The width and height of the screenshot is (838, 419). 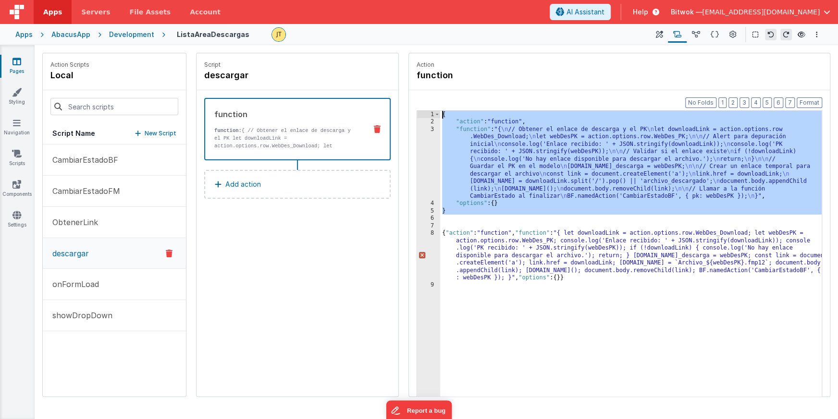 I want to click on p: { // Obtener el enlace de descarga y el PK let downloadLink = action.options.row.WebDes_Download;..., so click(x=286, y=142).